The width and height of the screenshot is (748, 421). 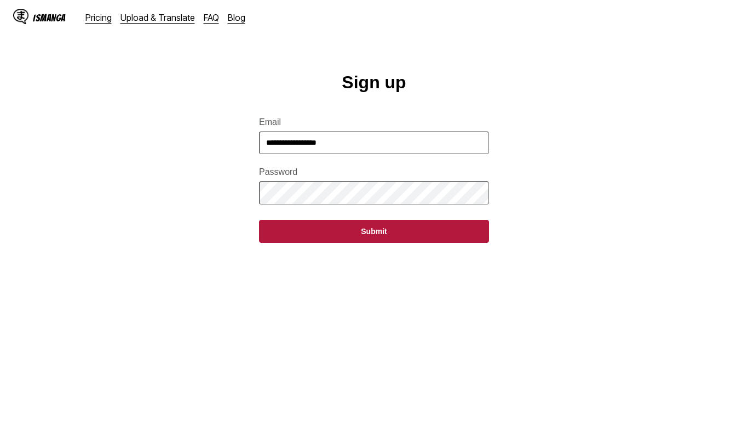 I want to click on a: Blog, so click(x=237, y=18).